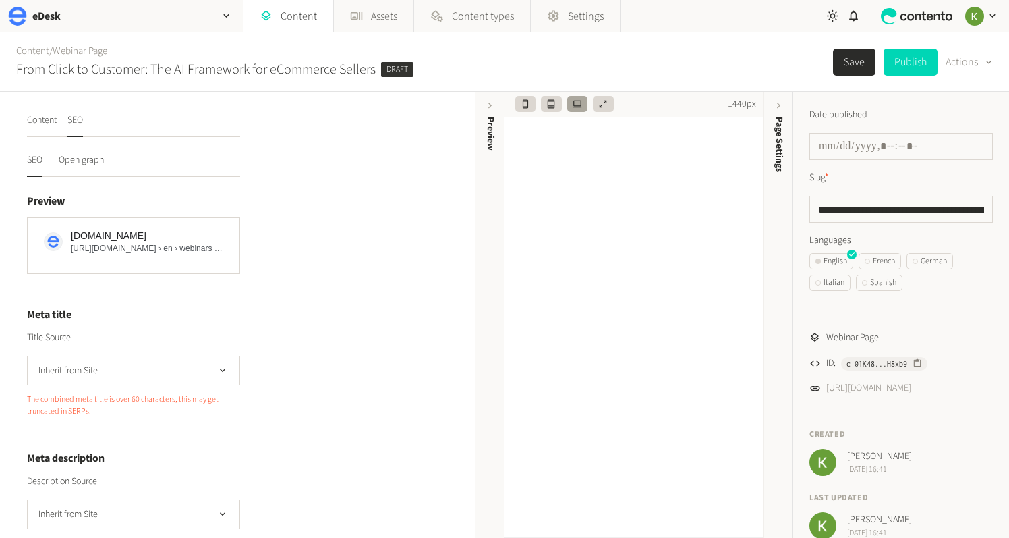  Describe the element at coordinates (910, 62) in the screenshot. I see `button: Publish` at that location.